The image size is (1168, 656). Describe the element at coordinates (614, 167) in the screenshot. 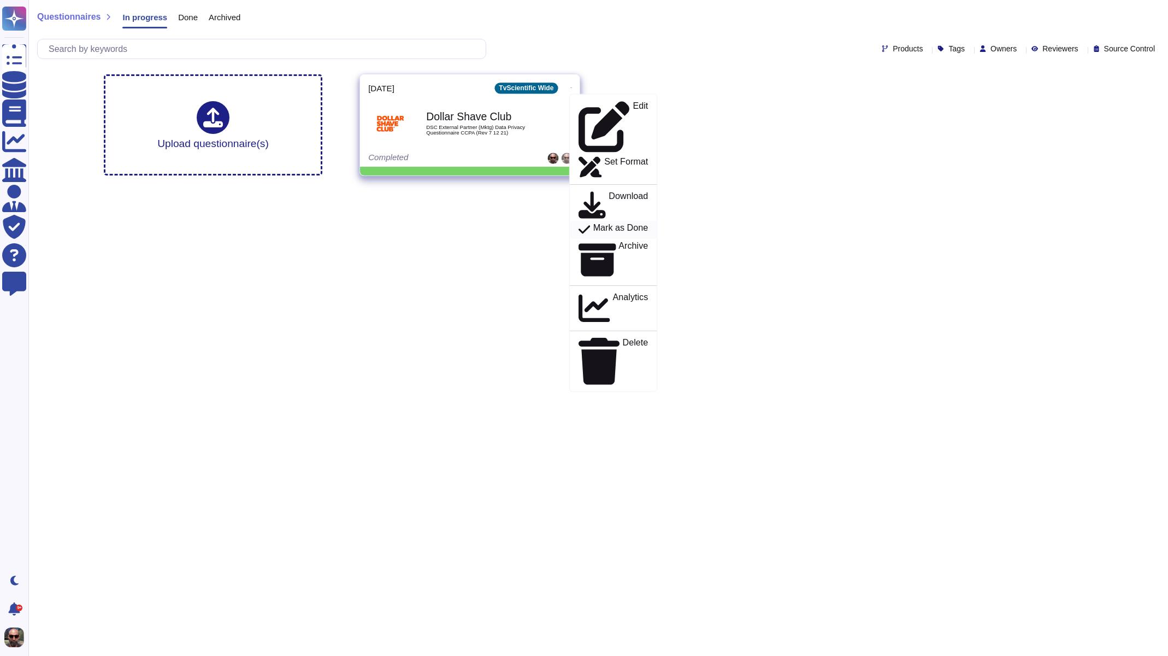

I see `a: Set Format` at that location.